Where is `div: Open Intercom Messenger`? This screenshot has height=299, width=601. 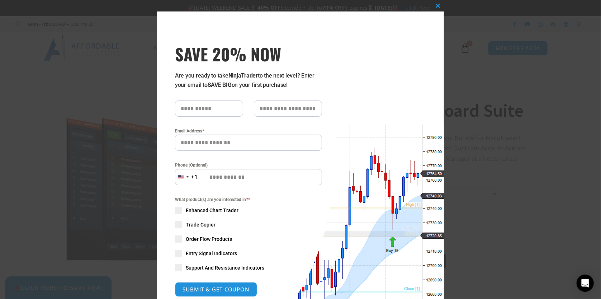
div: Open Intercom Messenger is located at coordinates (585, 283).